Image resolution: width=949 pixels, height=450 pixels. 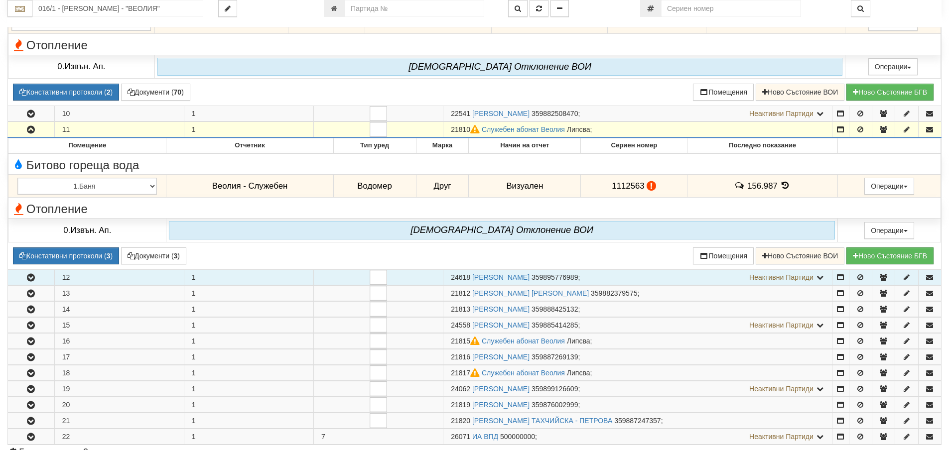 I want to click on span: 359899126609, so click(x=554, y=389).